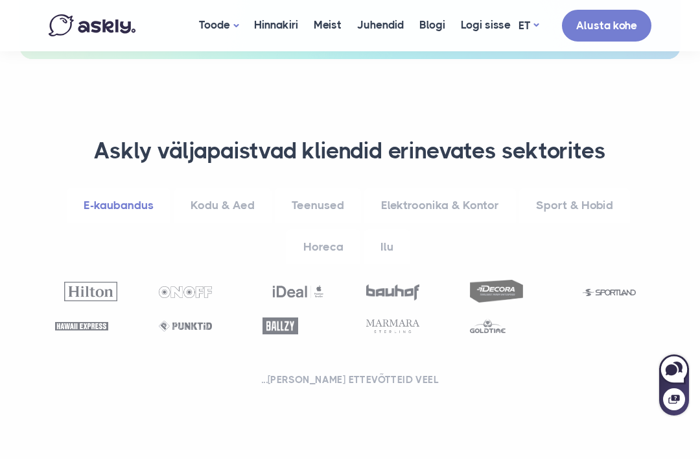 The width and height of the screenshot is (700, 459). Describe the element at coordinates (298, 291) in the screenshot. I see `img: Ideal` at that location.